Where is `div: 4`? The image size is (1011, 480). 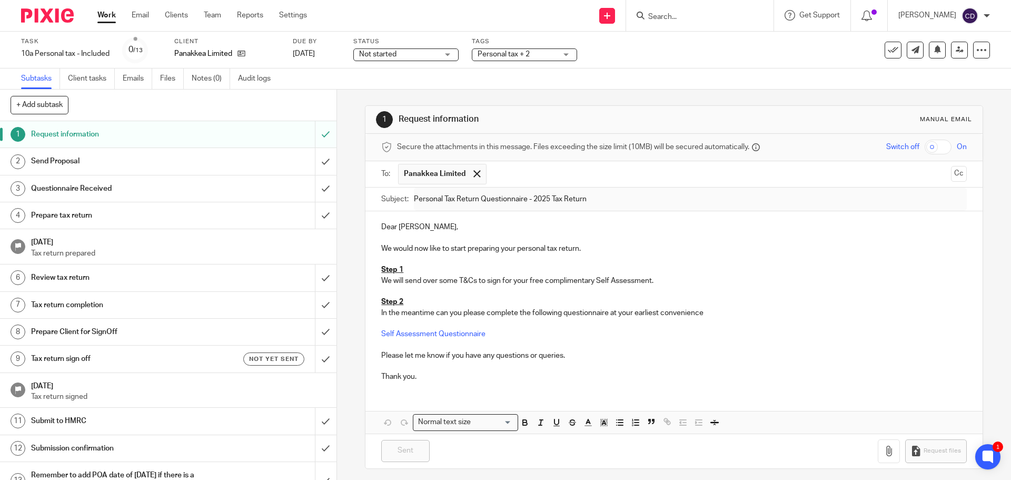
div: 4 is located at coordinates (18, 215).